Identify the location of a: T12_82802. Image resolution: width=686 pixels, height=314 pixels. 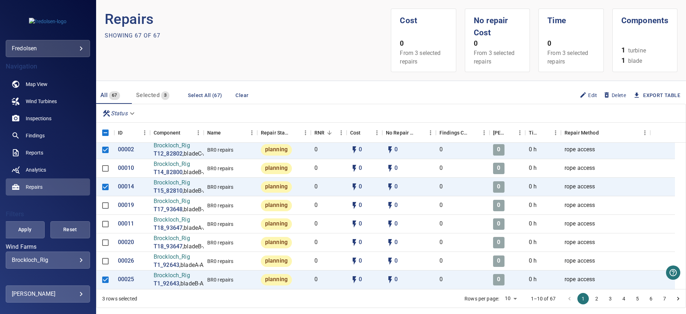
(168, 154).